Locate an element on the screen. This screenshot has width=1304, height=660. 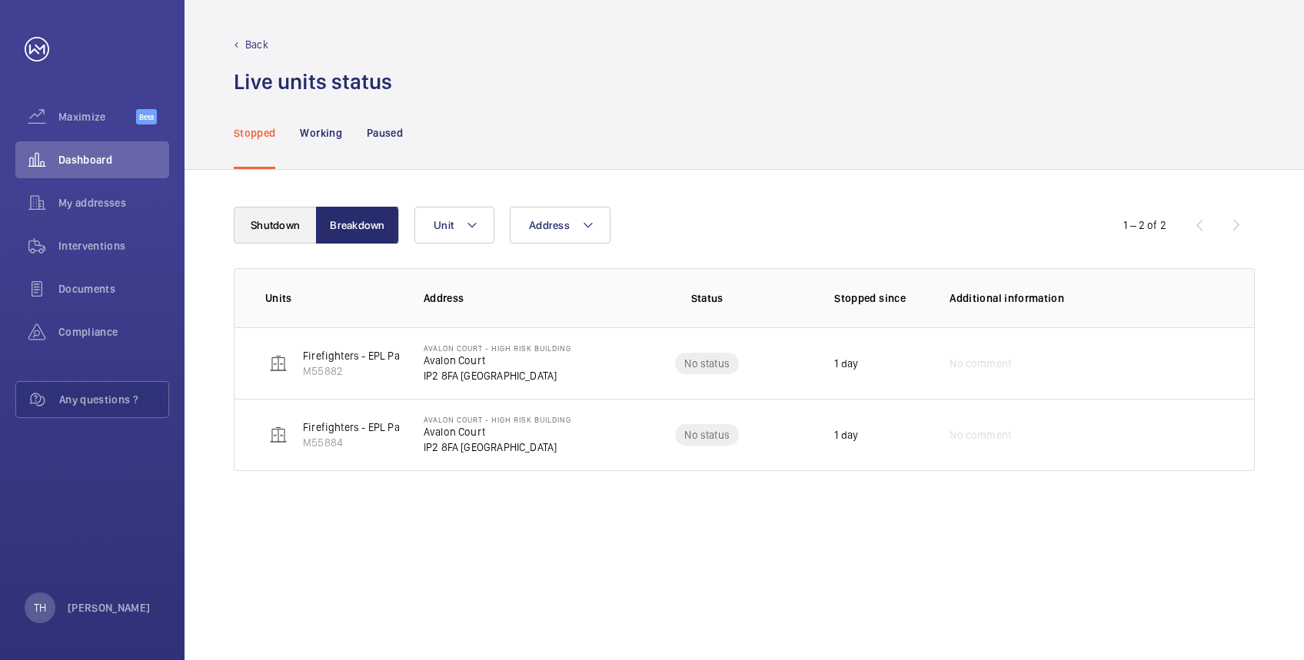
span: Any questions ? is located at coordinates (114, 400).